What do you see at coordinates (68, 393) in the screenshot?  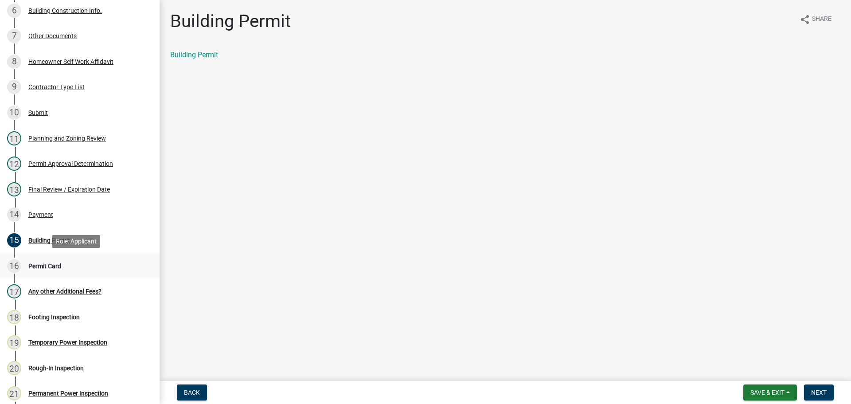 I see `div: Permanent Power Inspection` at bounding box center [68, 393].